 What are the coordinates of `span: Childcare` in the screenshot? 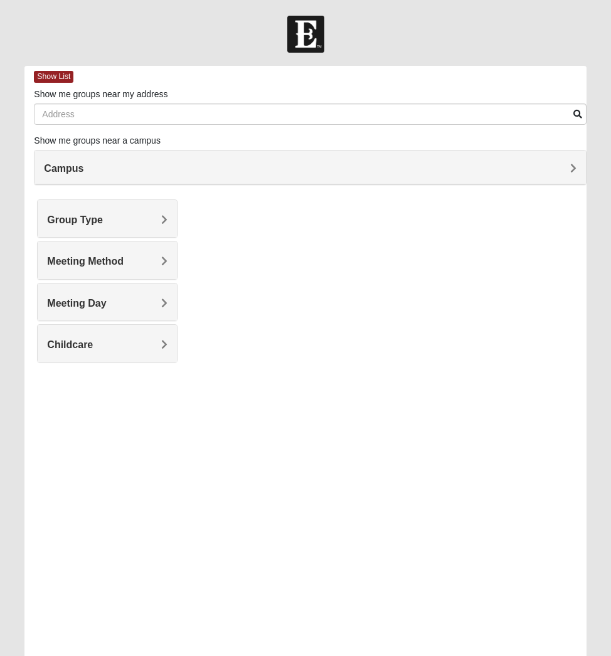 It's located at (70, 344).